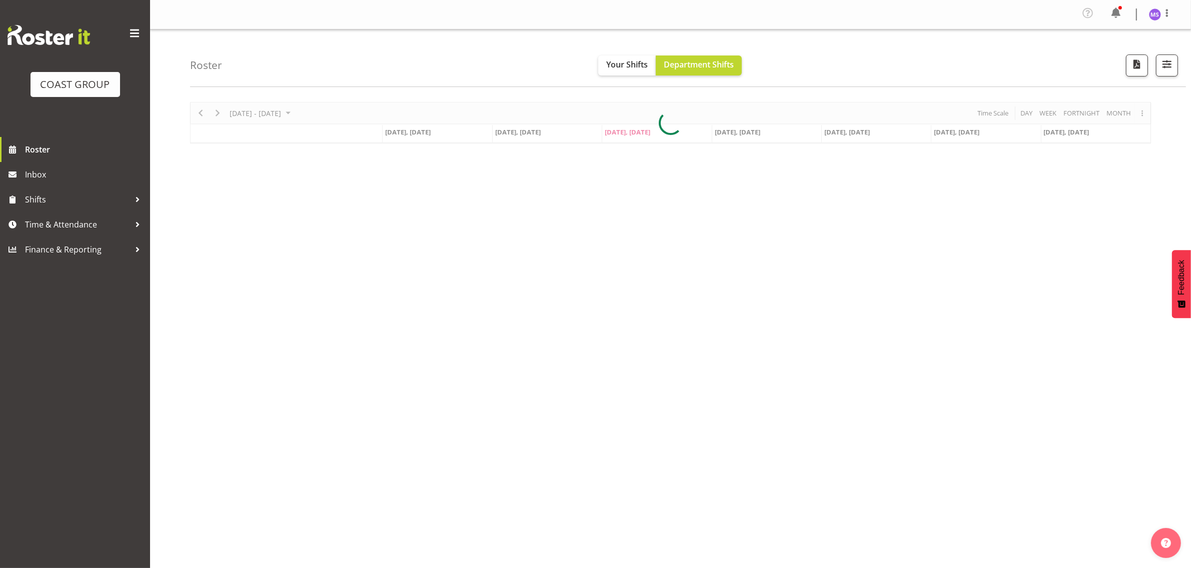 This screenshot has width=1191, height=568. I want to click on div: COAST GROUP, so click(75, 85).